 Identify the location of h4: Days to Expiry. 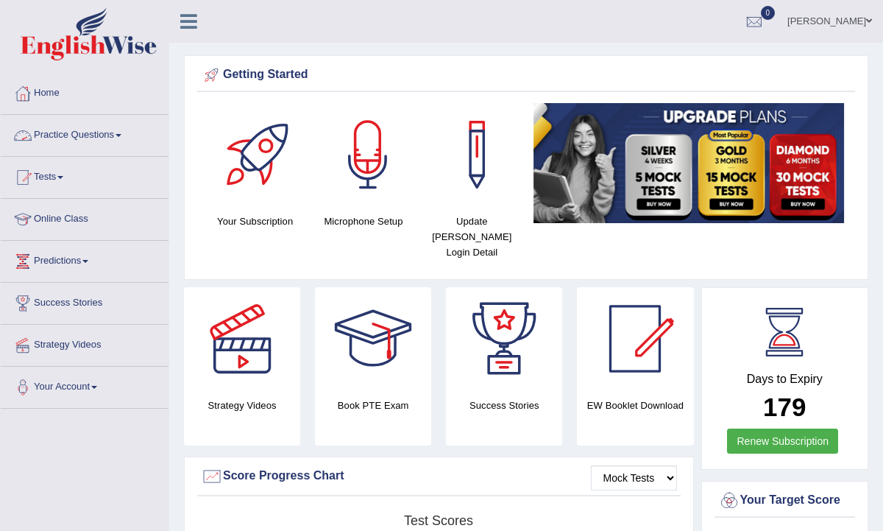
(785, 379).